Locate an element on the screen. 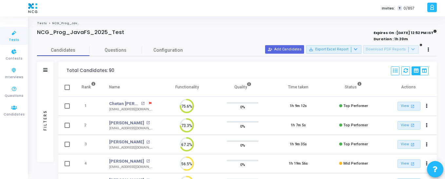 The width and height of the screenshot is (445, 179). th: Actions is located at coordinates (409, 88).